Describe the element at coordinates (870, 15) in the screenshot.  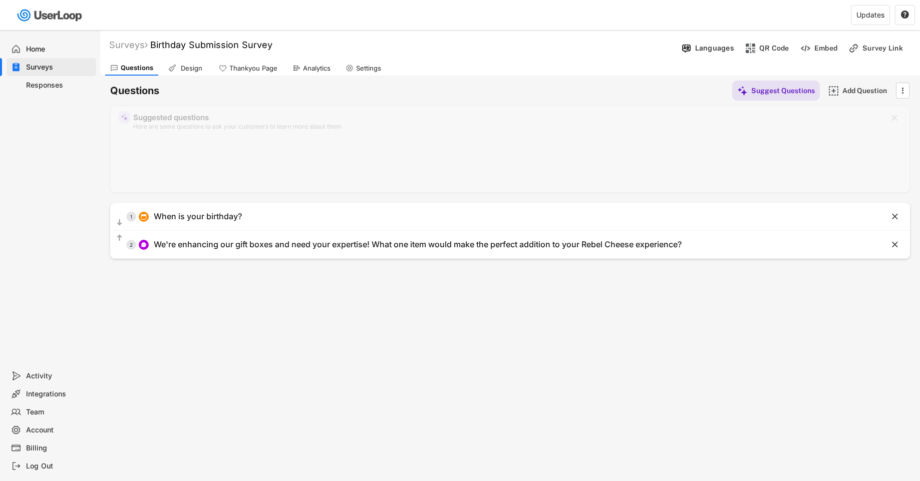
I see `div: Updates` at that location.